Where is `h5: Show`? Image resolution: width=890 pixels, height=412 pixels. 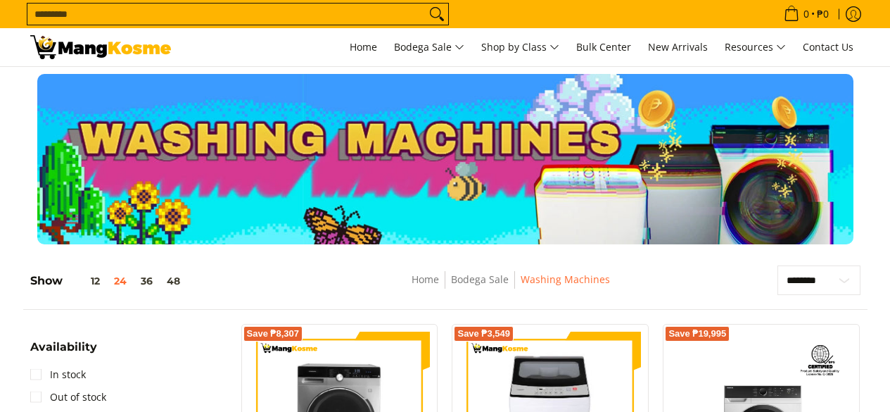 h5: Show is located at coordinates (108, 281).